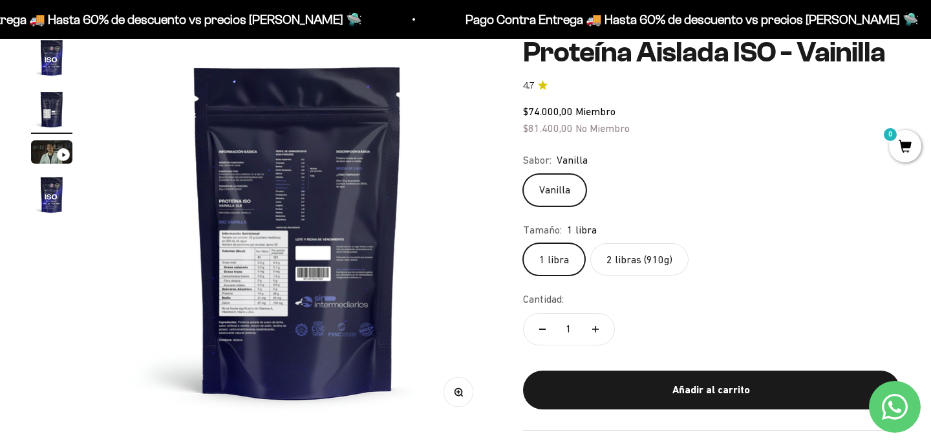 The image size is (931, 445). I want to click on button: Ir al artículo 1, so click(52, 59).